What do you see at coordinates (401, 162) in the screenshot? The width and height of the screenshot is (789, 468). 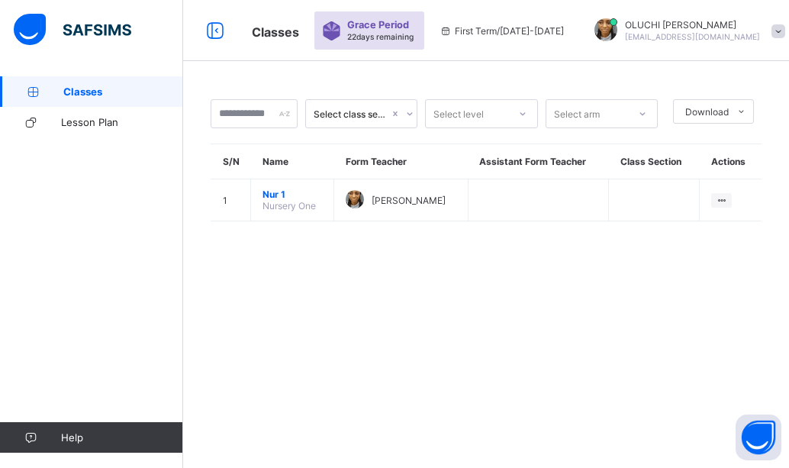 I see `th: Form Teacher` at bounding box center [401, 162].